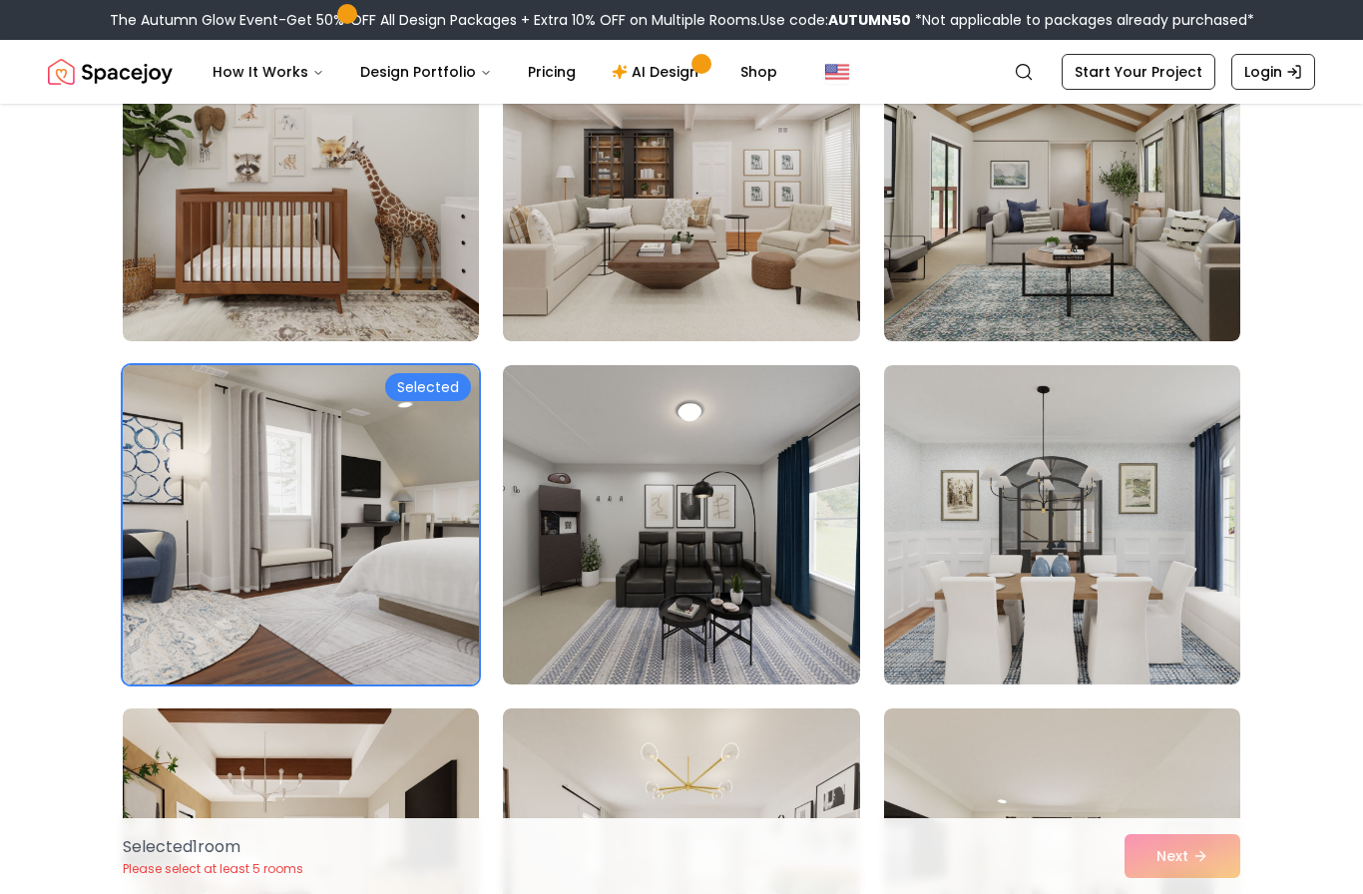 The height and width of the screenshot is (894, 1363). I want to click on a: Start Your Project, so click(1138, 72).